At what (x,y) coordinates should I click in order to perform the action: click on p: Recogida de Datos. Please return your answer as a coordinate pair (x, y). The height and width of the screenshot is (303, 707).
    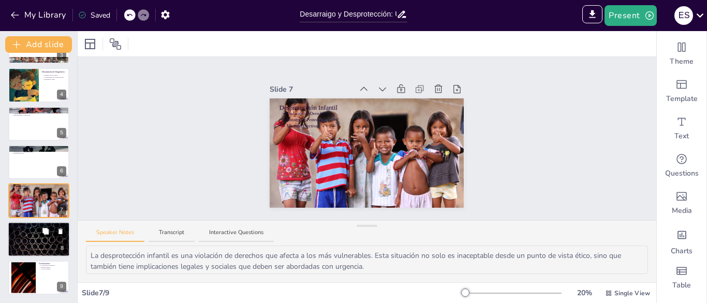
    Looking at the image, I should click on (40, 154).